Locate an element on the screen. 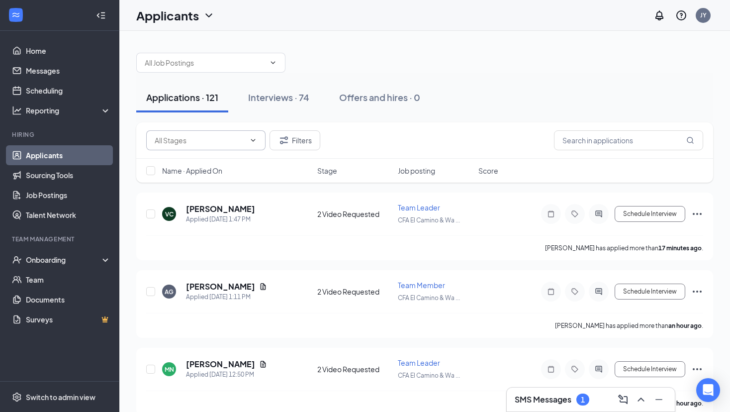 The height and width of the screenshot is (412, 730). svg: UserCheck is located at coordinates (17, 260).